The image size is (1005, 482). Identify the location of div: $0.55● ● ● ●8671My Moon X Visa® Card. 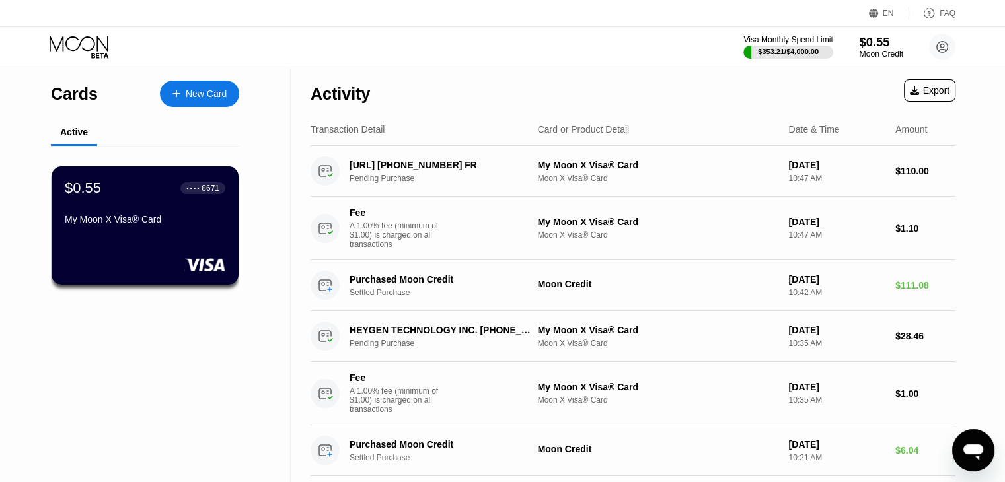
(145, 225).